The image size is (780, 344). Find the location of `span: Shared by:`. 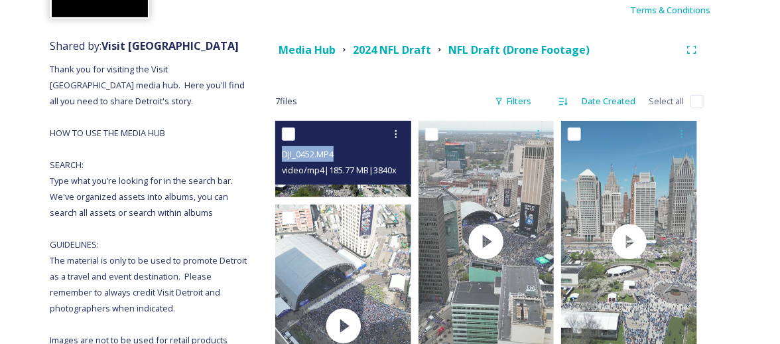

span: Shared by: is located at coordinates (144, 46).